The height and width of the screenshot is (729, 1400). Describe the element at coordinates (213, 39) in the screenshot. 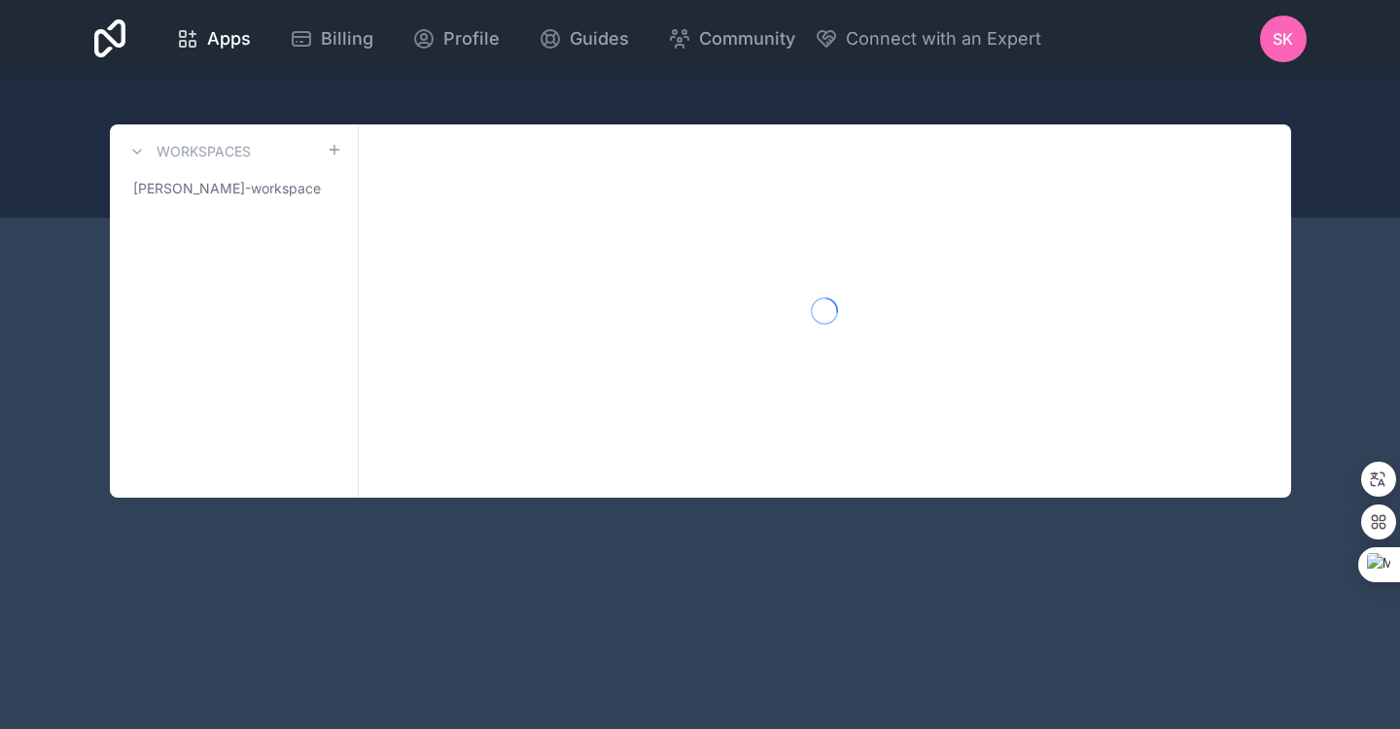

I see `a: Apps` at that location.